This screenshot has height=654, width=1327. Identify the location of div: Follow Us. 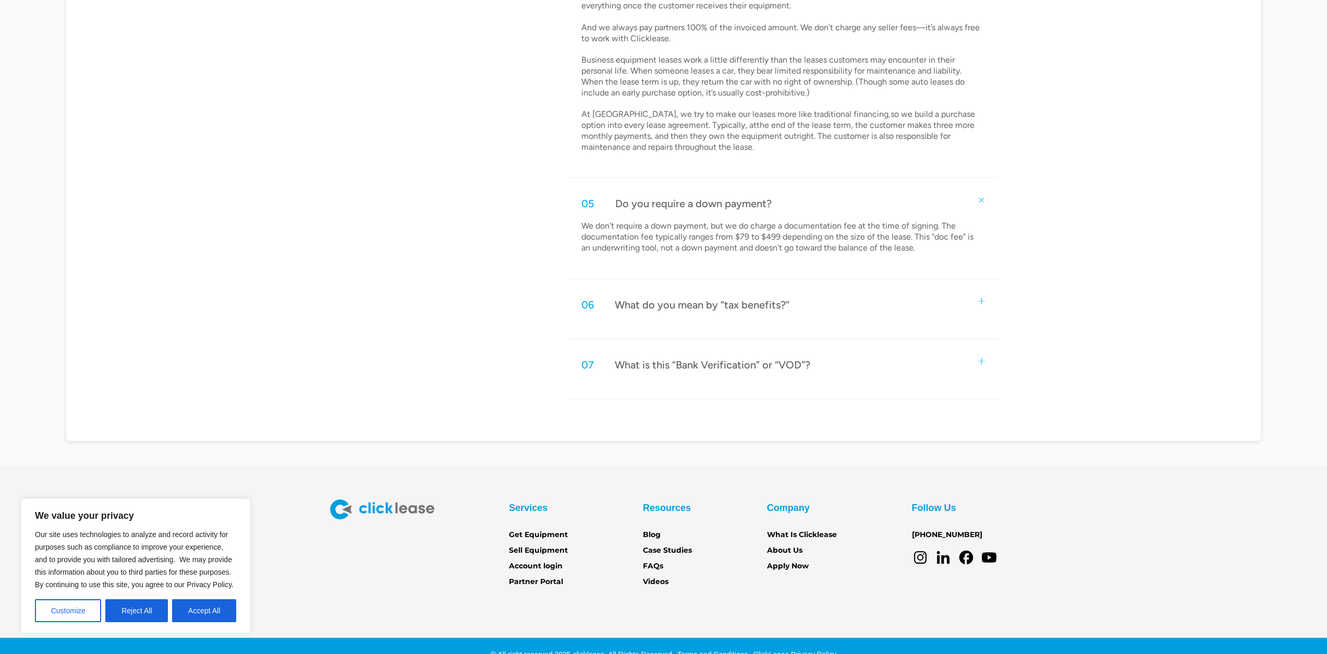
(934, 508).